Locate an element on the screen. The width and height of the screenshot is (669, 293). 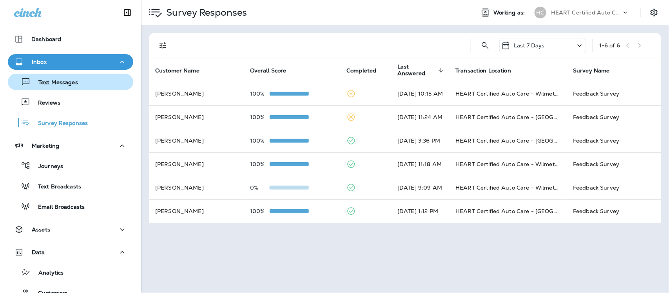
button: Assets is located at coordinates (71, 230).